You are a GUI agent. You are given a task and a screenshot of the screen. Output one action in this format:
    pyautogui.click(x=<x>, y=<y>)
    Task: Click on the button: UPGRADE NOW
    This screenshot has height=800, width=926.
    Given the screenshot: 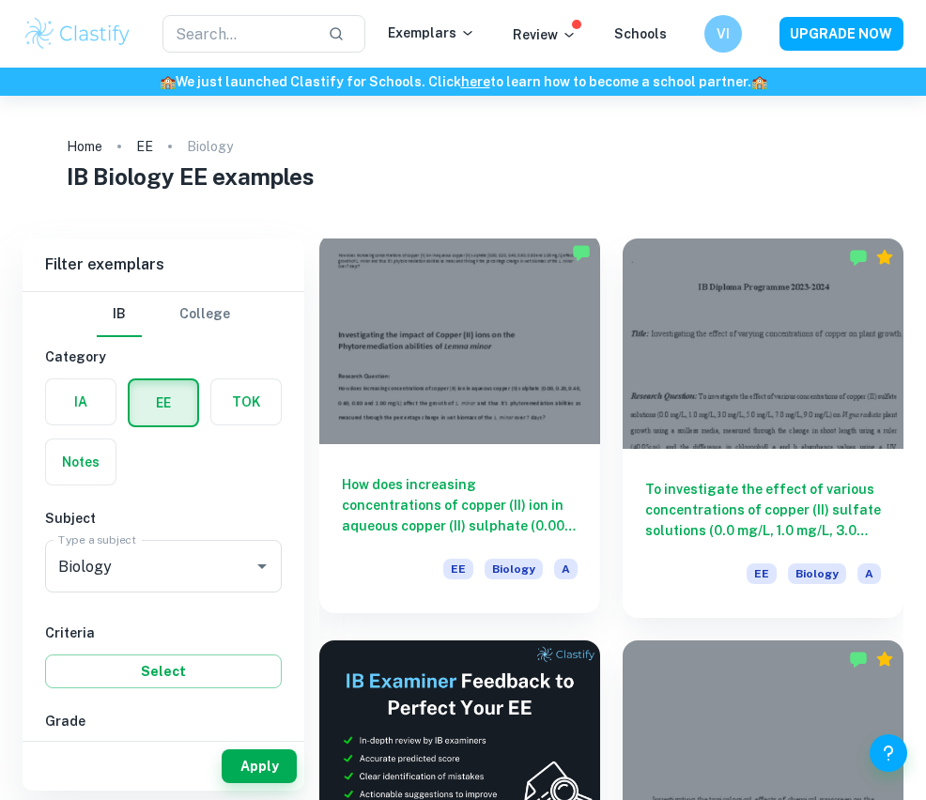 What is the action you would take?
    pyautogui.click(x=841, y=34)
    